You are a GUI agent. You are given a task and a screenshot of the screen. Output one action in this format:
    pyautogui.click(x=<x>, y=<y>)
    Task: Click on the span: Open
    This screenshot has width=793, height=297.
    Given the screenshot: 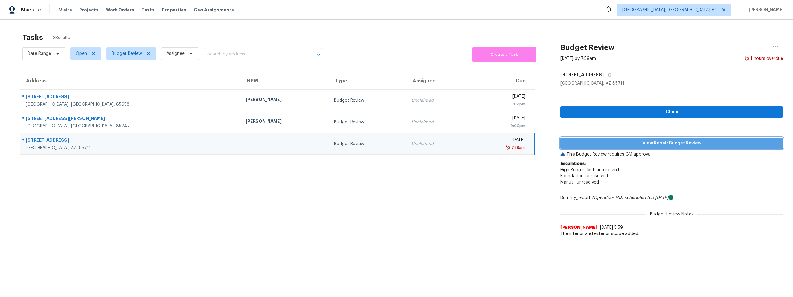 What is the action you would take?
    pyautogui.click(x=81, y=54)
    